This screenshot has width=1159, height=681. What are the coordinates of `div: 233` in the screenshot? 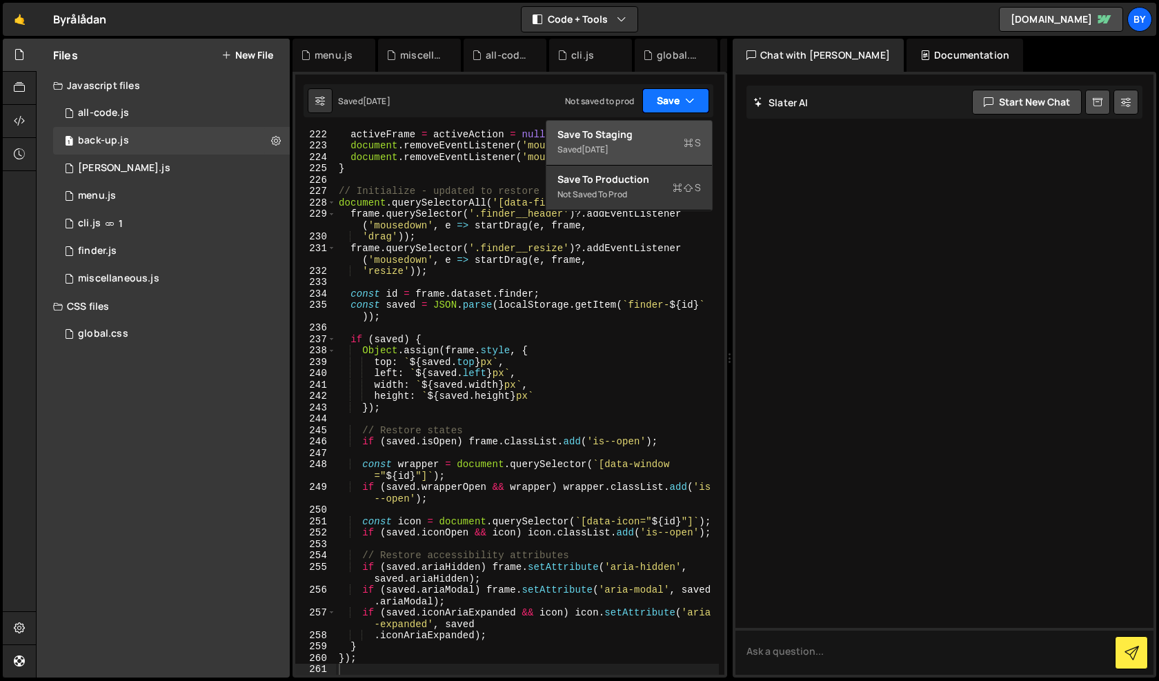 It's located at (315, 282).